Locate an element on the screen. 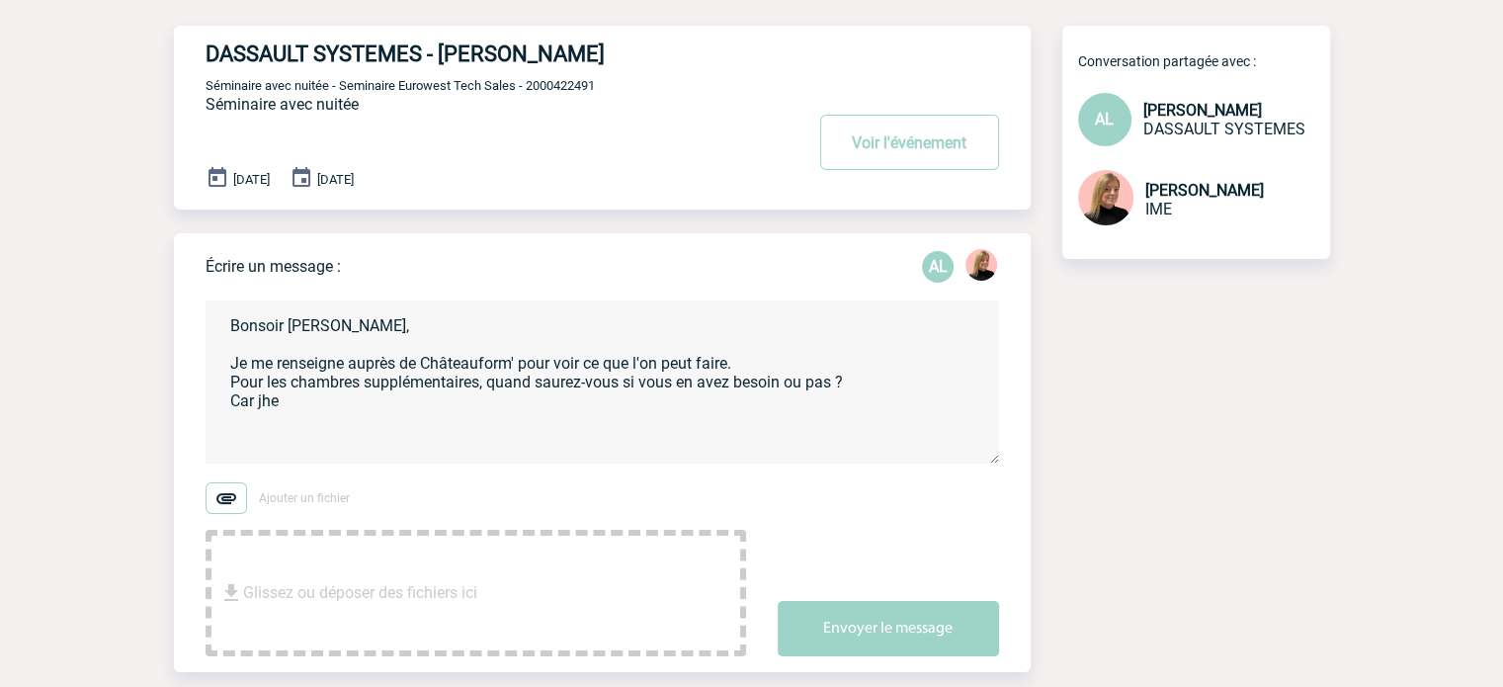  span: Séminaire avec nuitée is located at coordinates (282, 104).